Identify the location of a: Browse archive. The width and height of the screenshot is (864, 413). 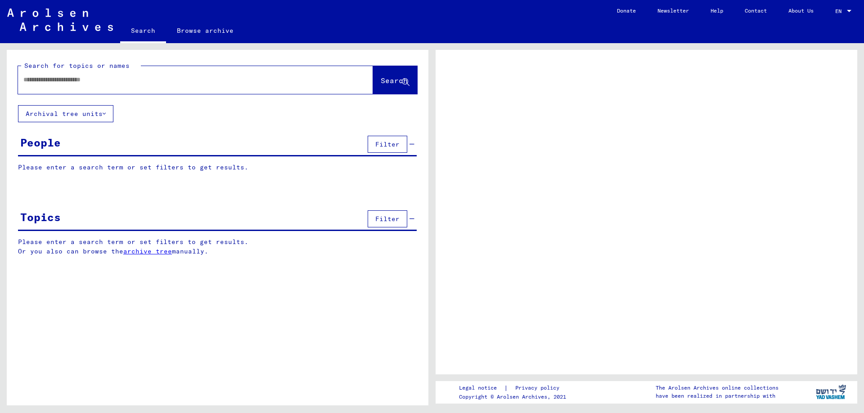
(205, 31).